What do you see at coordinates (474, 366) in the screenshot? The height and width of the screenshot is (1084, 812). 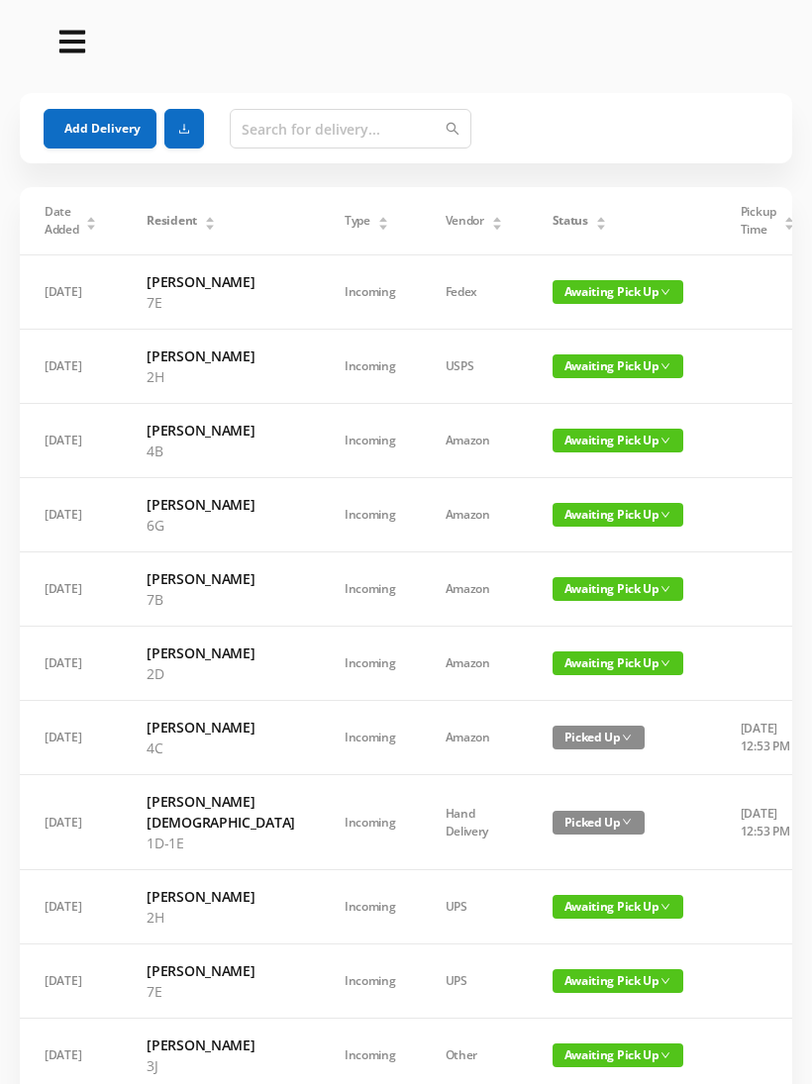 I see `td: USPS` at bounding box center [474, 366].